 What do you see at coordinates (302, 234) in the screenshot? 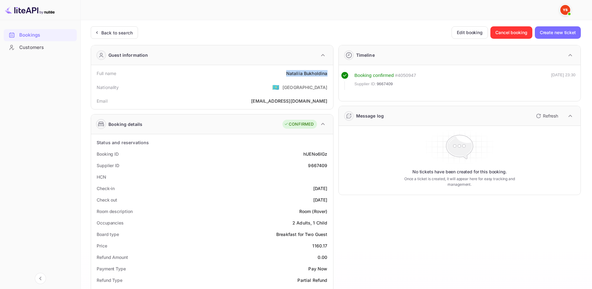
I see `div: Breakfast for Two Guest` at bounding box center [302, 234].